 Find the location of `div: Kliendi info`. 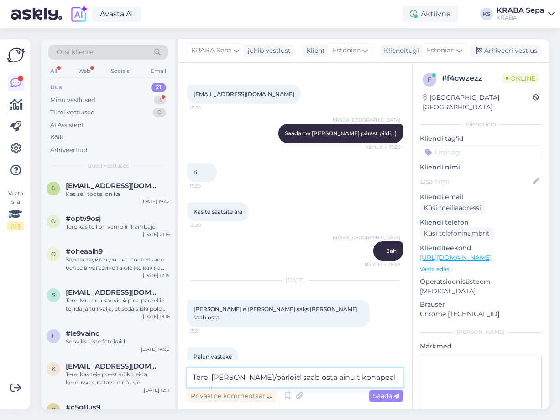

div: Kliendi info is located at coordinates (480, 125).